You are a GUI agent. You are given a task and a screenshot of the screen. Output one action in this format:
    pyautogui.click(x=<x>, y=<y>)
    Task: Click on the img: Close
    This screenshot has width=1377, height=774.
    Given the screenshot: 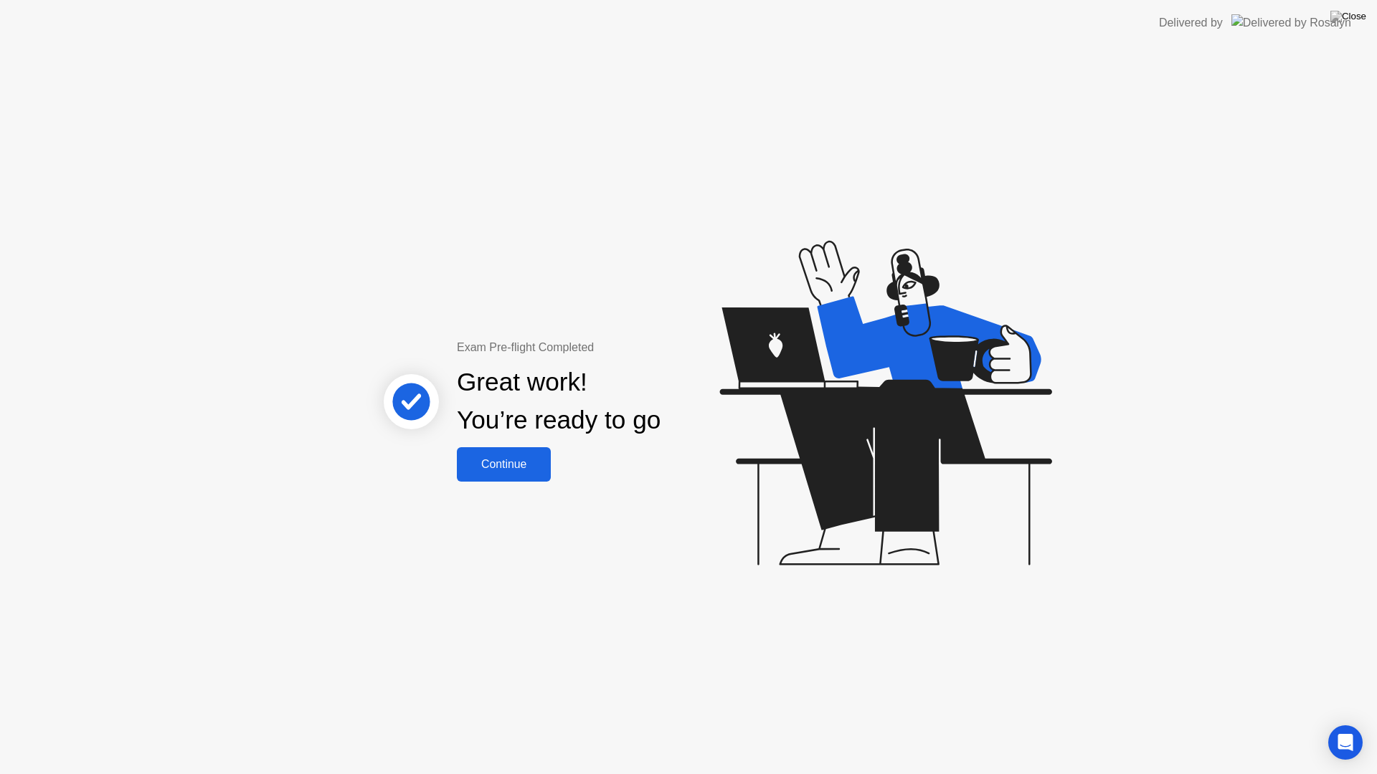 What is the action you would take?
    pyautogui.click(x=1348, y=16)
    